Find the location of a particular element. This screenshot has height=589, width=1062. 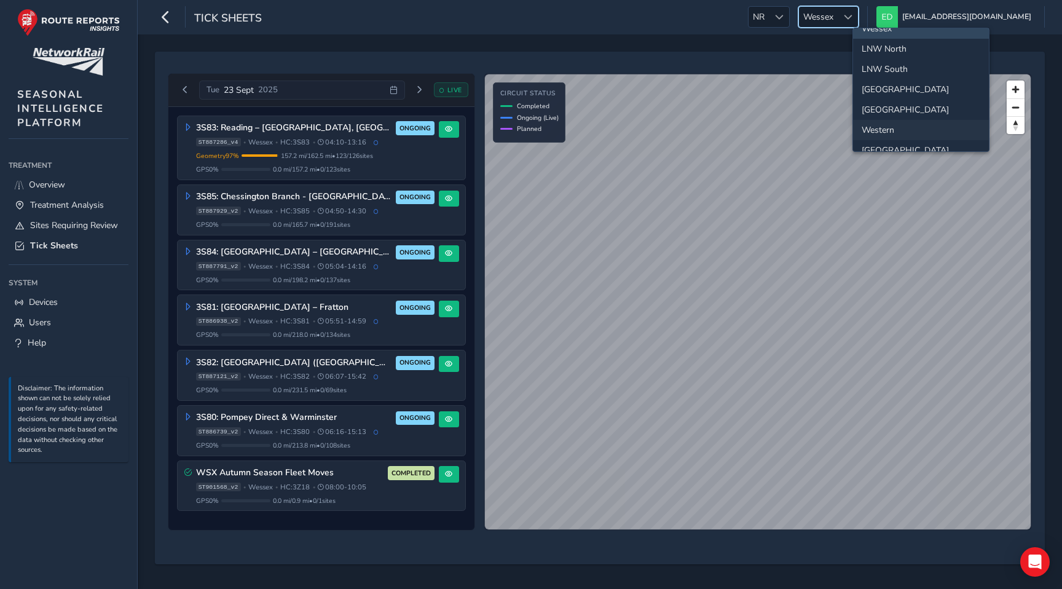

span: ST887791_v2 is located at coordinates (218, 266).